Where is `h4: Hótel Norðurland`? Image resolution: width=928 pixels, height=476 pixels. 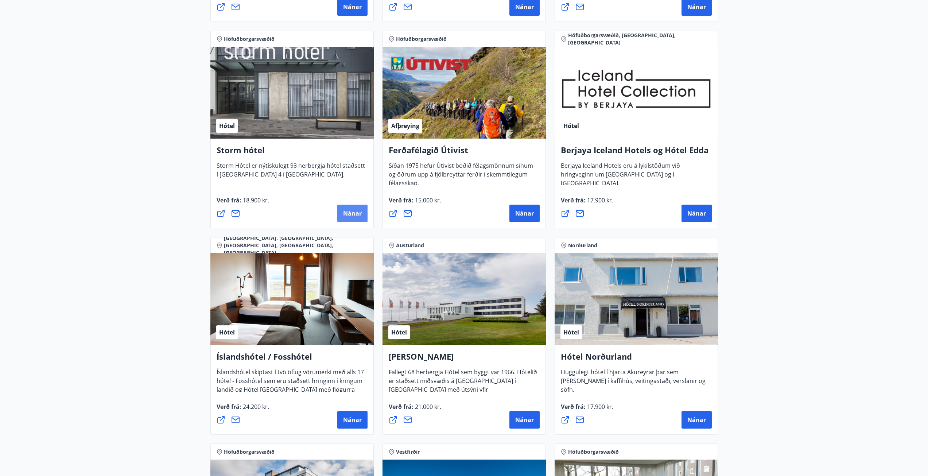 h4: Hótel Norðurland is located at coordinates (636, 359).